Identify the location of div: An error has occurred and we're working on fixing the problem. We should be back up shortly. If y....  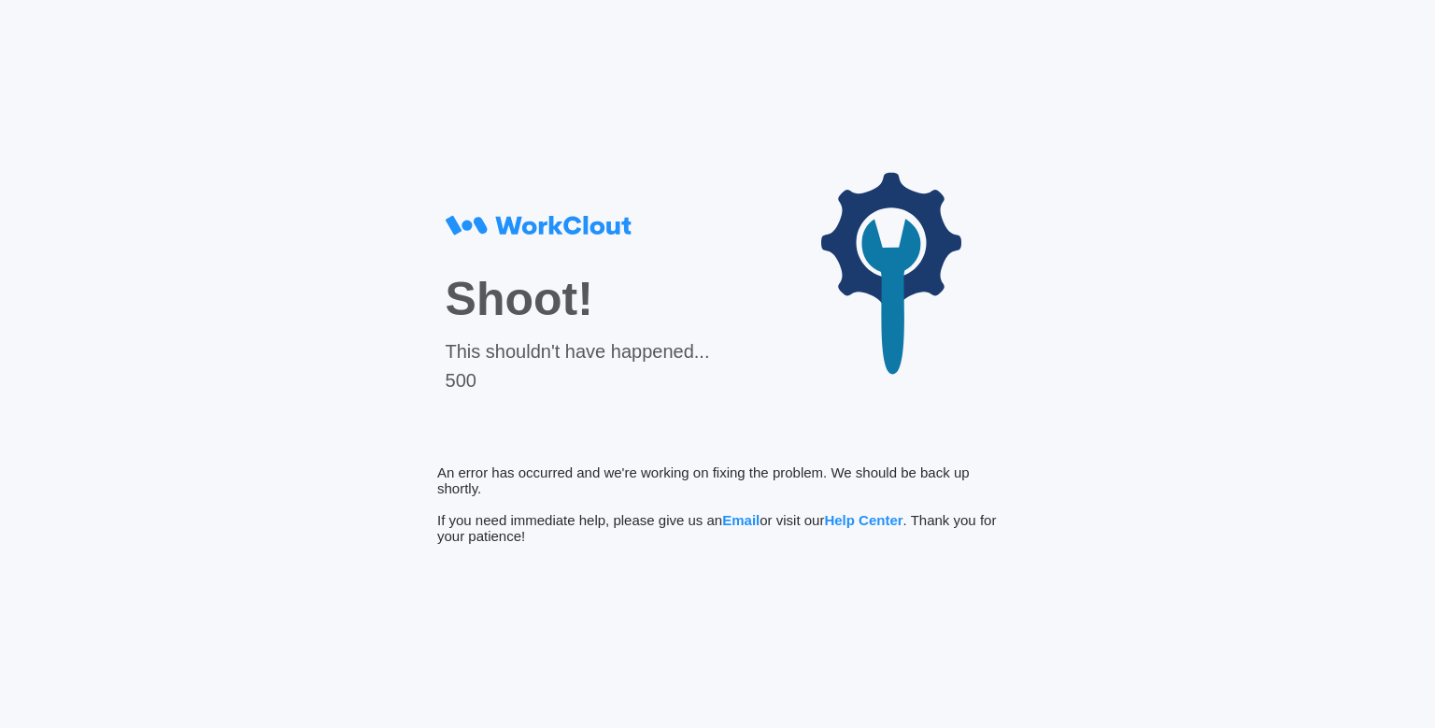
(718, 504).